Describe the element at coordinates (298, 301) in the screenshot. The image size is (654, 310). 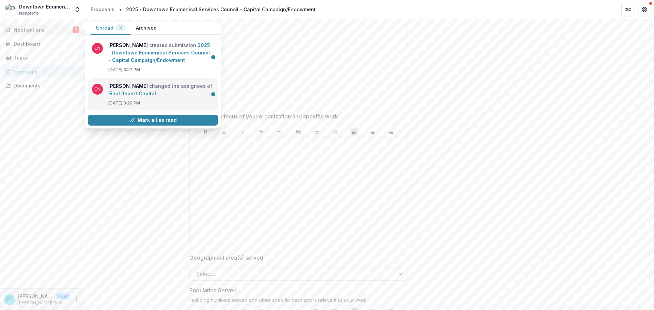
I see `div: Including numbers served and other specific descriptors relevant to your work.` at that location.